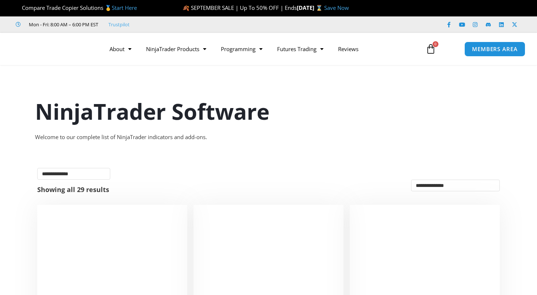 The height and width of the screenshot is (295, 537). Describe the element at coordinates (120, 49) in the screenshot. I see `a: About` at that location.